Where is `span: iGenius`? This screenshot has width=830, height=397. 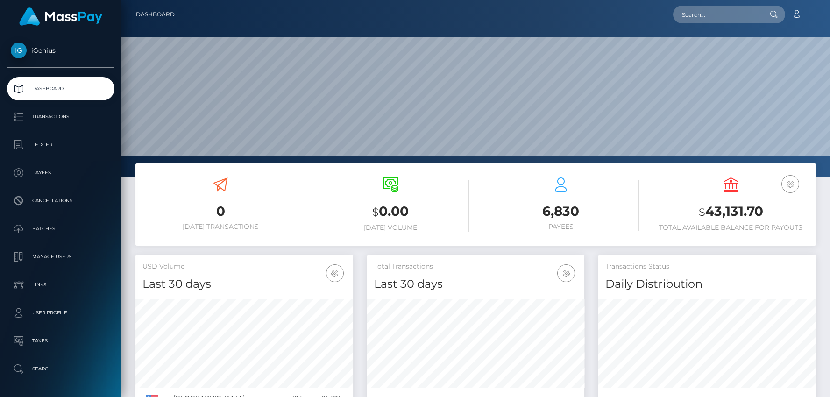 span: iGenius is located at coordinates (61, 50).